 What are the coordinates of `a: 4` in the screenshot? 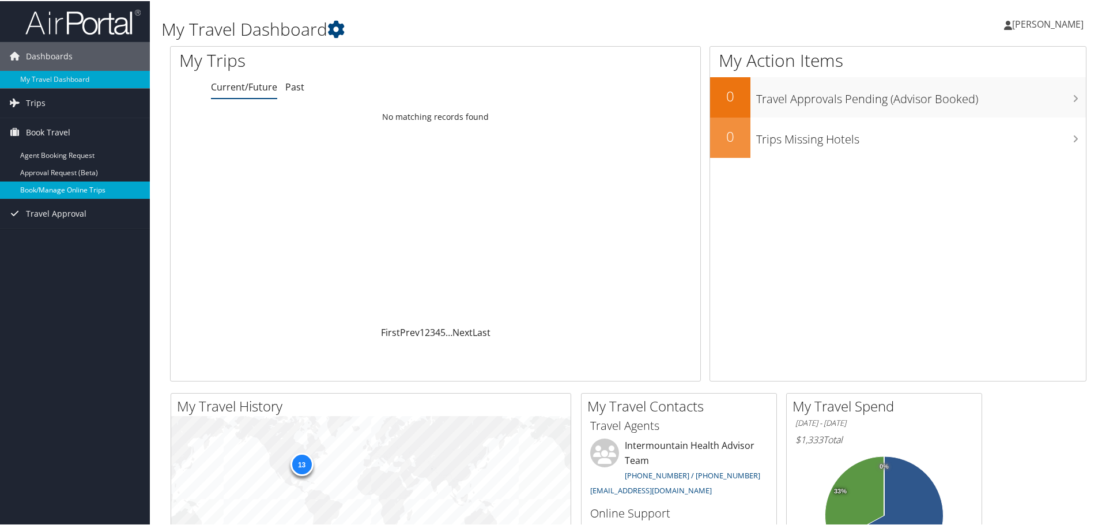 It's located at (438, 331).